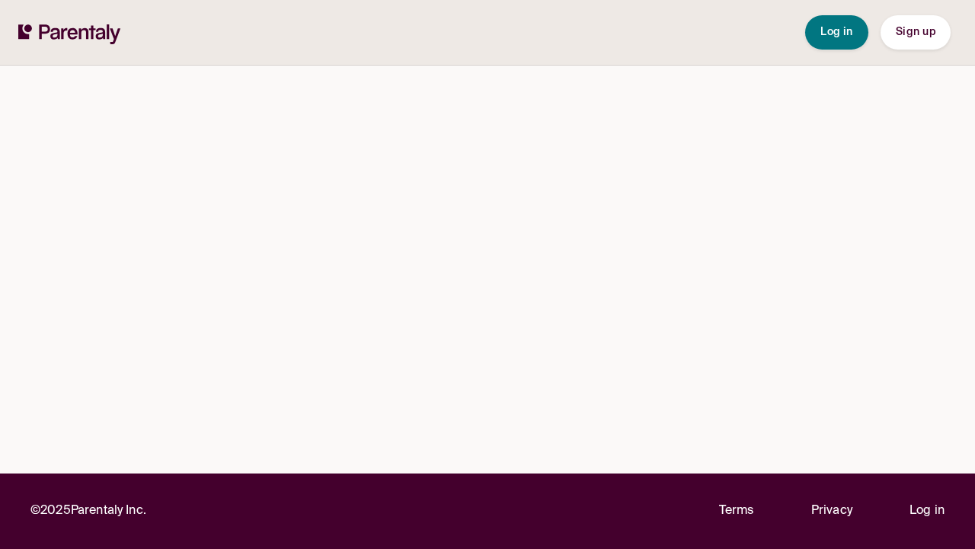 The width and height of the screenshot is (975, 549). Describe the element at coordinates (837, 32) in the screenshot. I see `span: Log in` at that location.